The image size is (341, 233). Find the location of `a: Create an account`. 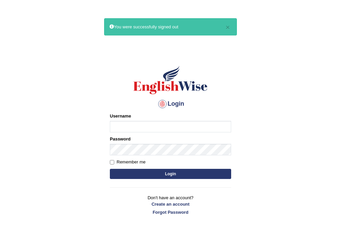

a: Create an account is located at coordinates (171, 204).